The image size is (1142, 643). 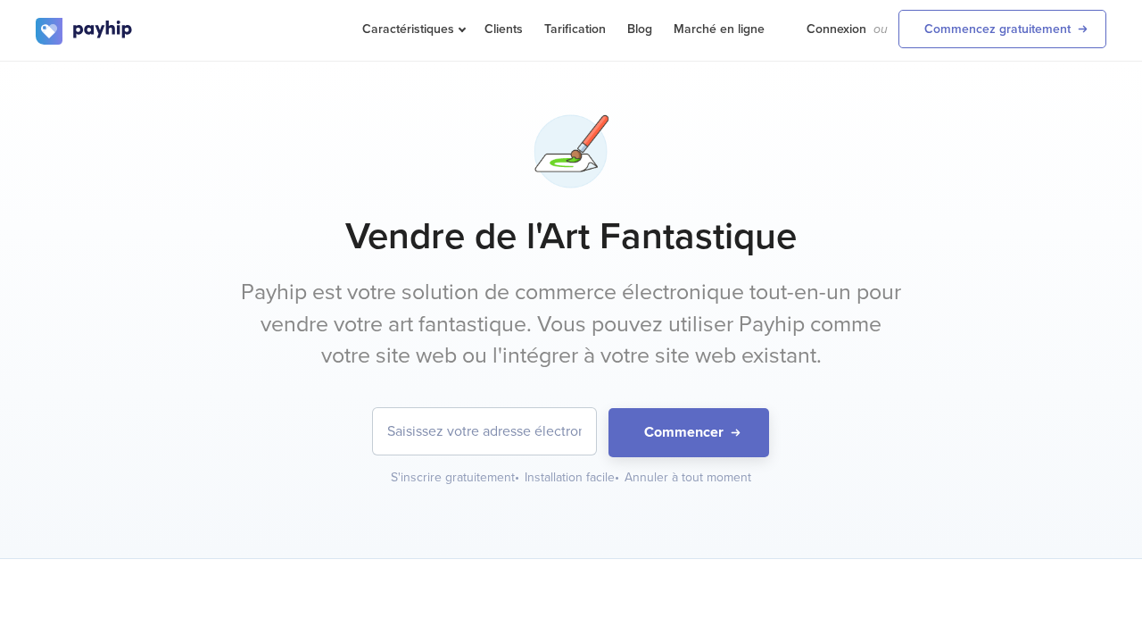 What do you see at coordinates (412, 29) in the screenshot?
I see `span: Caractéristiques` at bounding box center [412, 29].